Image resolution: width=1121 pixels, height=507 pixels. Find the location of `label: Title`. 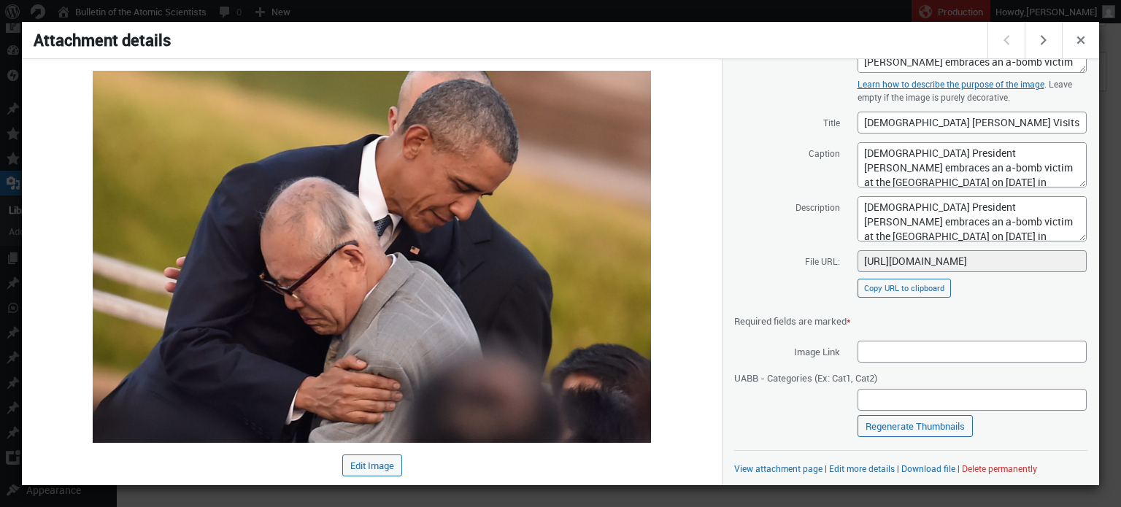

label: Title is located at coordinates (787, 122).